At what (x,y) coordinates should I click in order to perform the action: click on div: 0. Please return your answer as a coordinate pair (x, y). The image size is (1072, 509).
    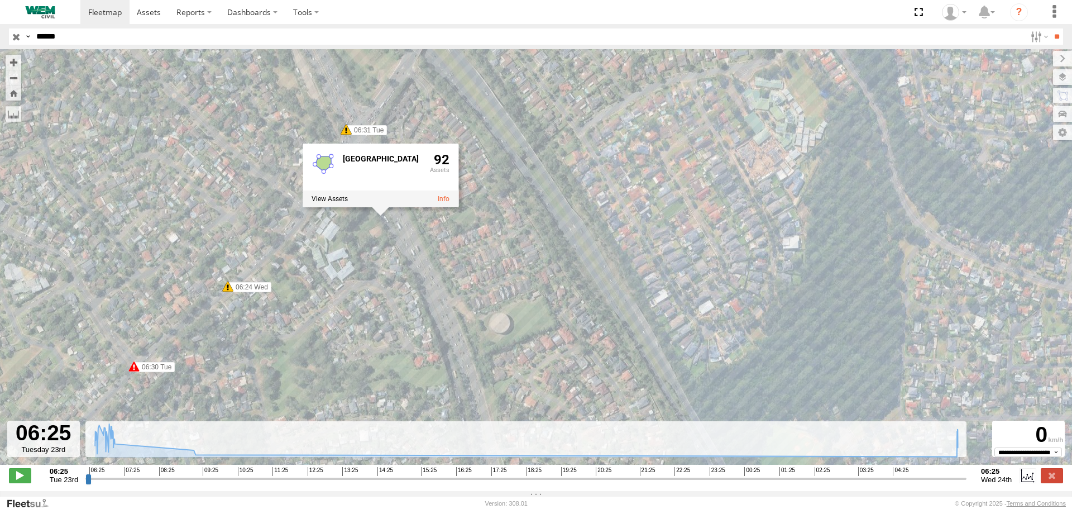
    Looking at the image, I should click on (1029, 434).